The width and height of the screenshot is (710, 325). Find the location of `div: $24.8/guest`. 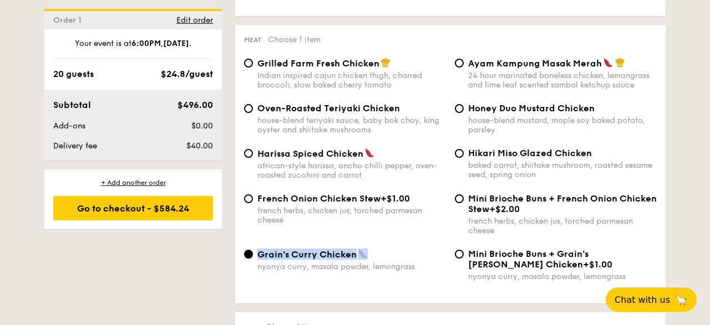

div: $24.8/guest is located at coordinates (187, 74).